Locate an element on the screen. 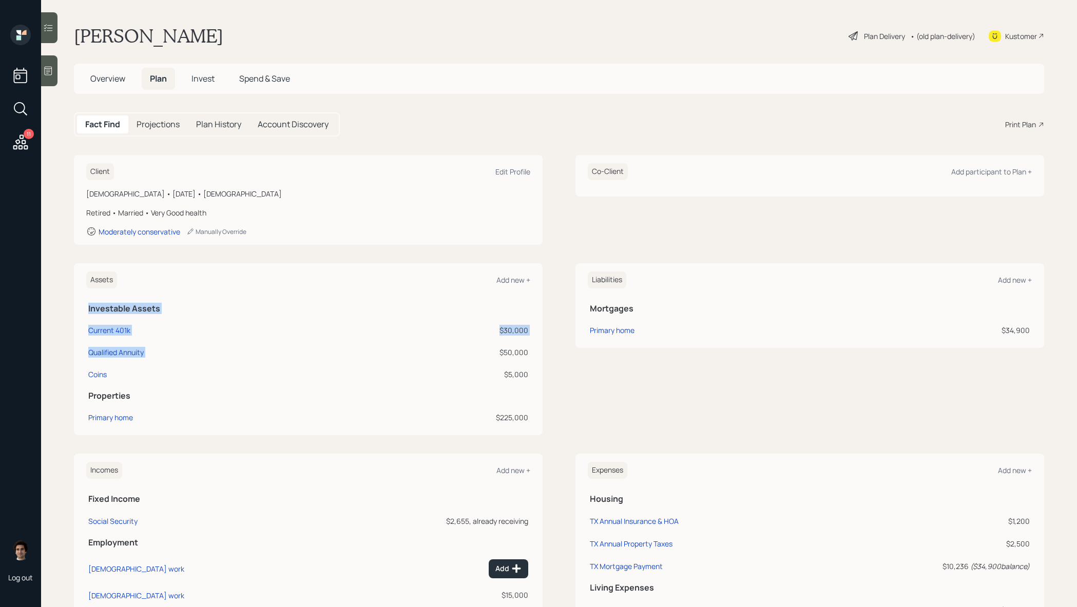 This screenshot has width=1077, height=607. img: harrison-schaefer-headshot-2.png is located at coordinates (21, 550).